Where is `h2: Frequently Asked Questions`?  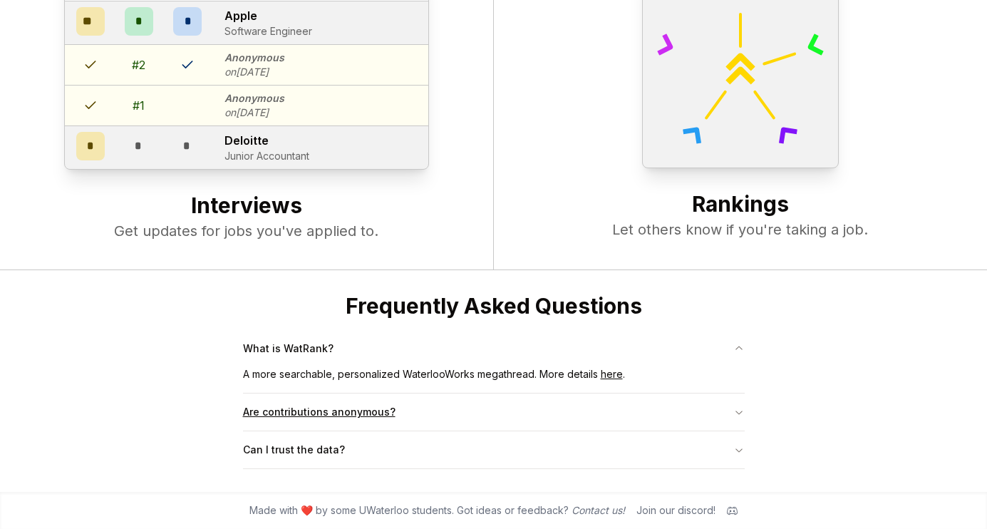 h2: Frequently Asked Questions is located at coordinates (494, 306).